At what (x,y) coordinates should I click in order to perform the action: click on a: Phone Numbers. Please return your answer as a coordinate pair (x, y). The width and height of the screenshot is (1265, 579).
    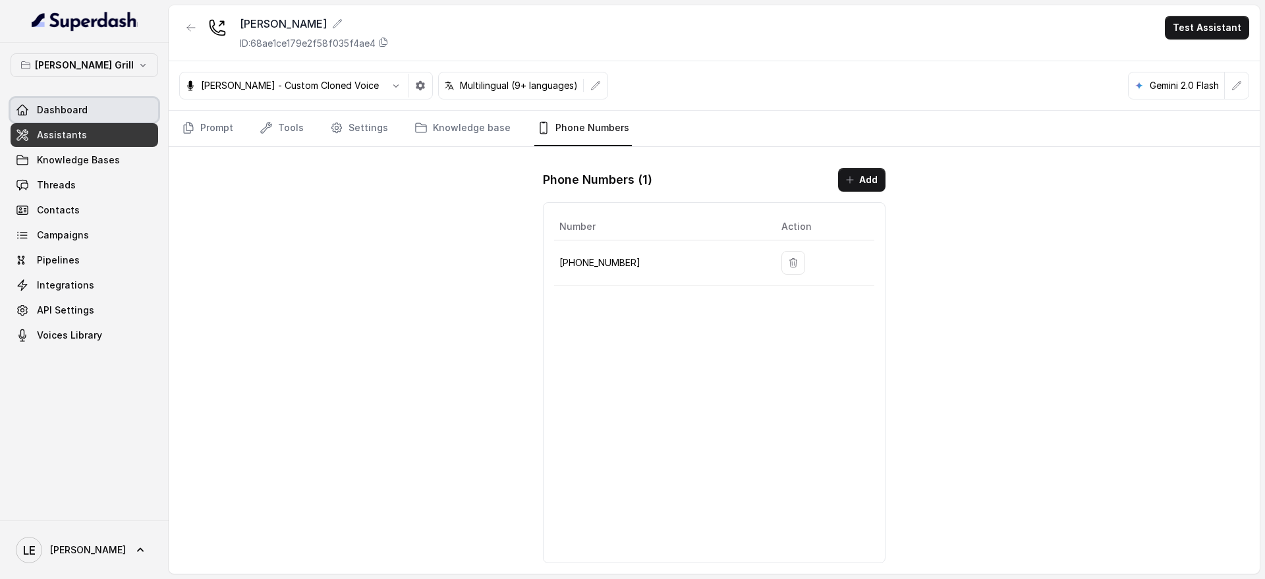
    Looking at the image, I should click on (583, 129).